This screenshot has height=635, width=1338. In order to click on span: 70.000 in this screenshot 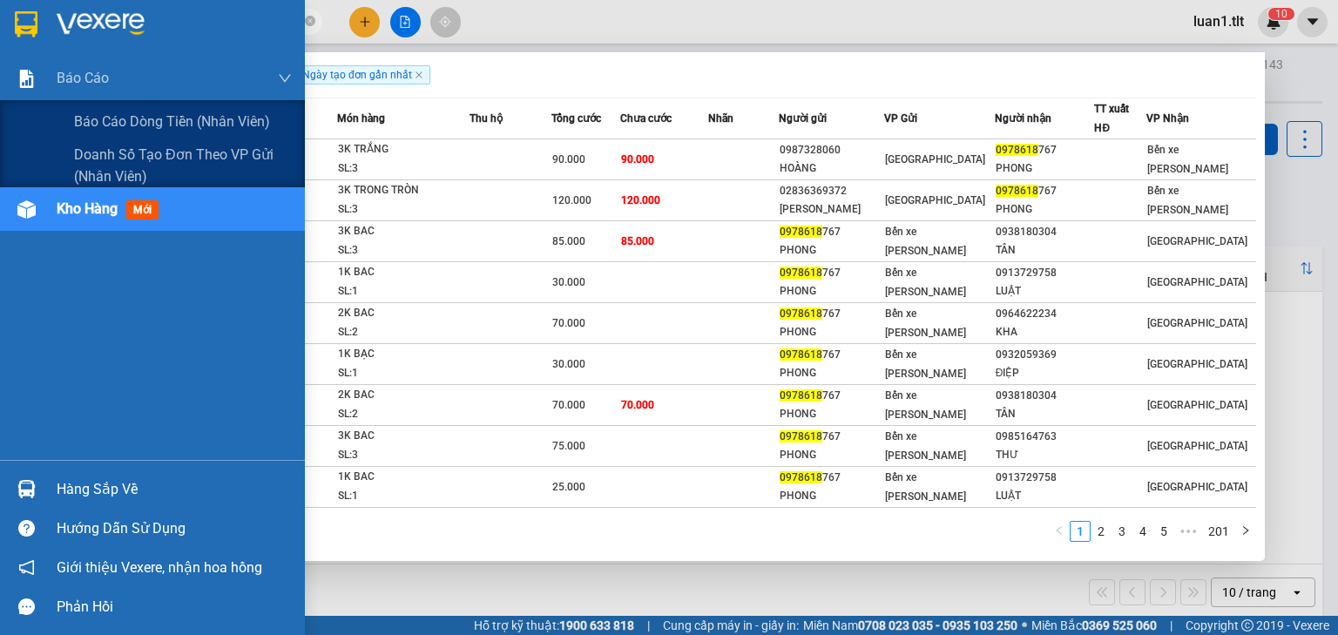, I will do `click(638, 405)`.